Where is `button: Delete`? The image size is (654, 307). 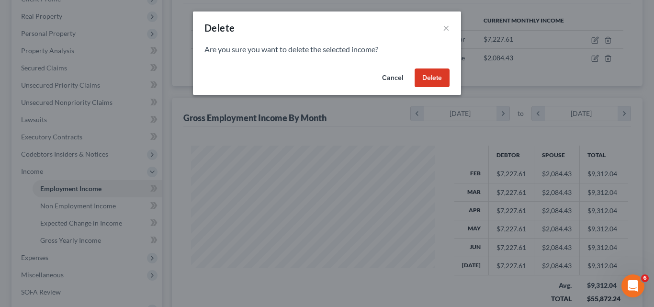 button: Delete is located at coordinates (432, 78).